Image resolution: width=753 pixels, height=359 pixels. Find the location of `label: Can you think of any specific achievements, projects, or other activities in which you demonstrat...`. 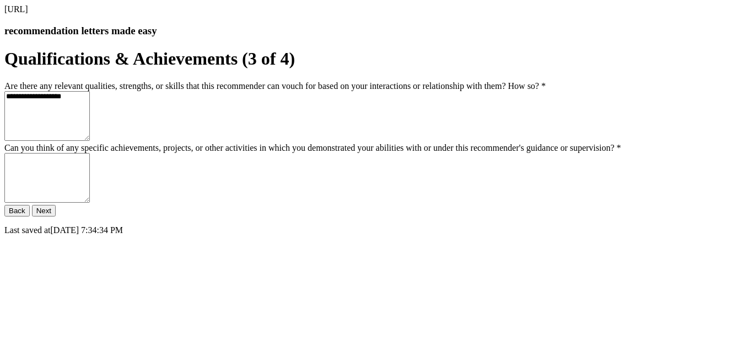

label: Can you think of any specific achievements, projects, or other activities in which you demonstrat... is located at coordinates (313, 147).